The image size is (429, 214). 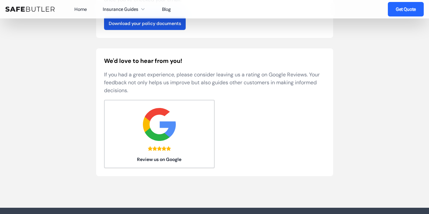 I want to click on a: Blog, so click(x=166, y=9).